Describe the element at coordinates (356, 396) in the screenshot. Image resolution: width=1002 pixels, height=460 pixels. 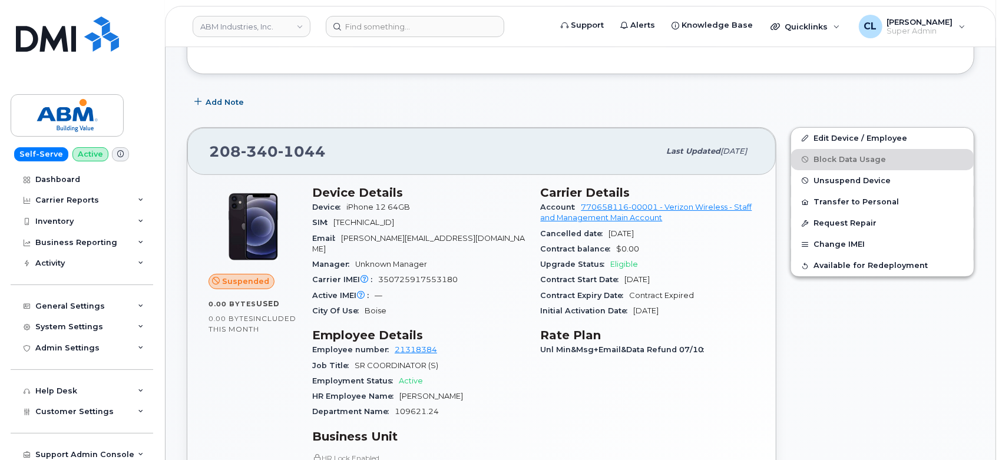
I see `span: HR Employee Name` at that location.